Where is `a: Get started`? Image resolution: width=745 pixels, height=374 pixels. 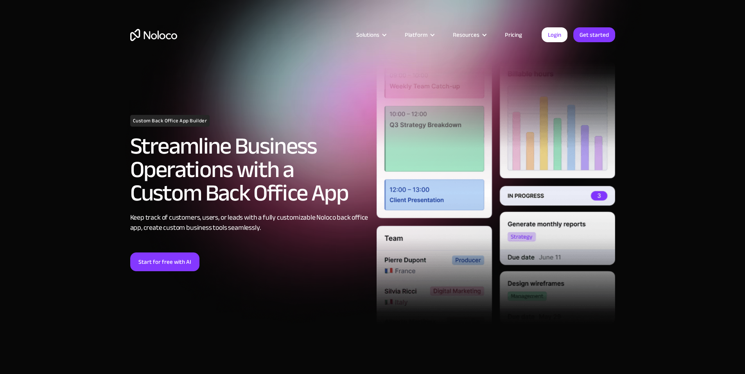
a: Get started is located at coordinates (594, 35).